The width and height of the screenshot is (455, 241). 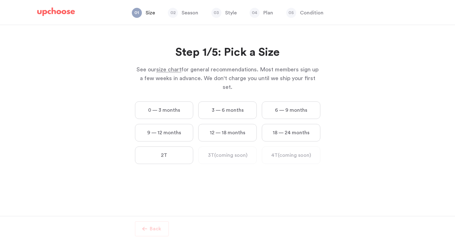 What do you see at coordinates (190, 13) in the screenshot?
I see `p: Season` at bounding box center [190, 13].